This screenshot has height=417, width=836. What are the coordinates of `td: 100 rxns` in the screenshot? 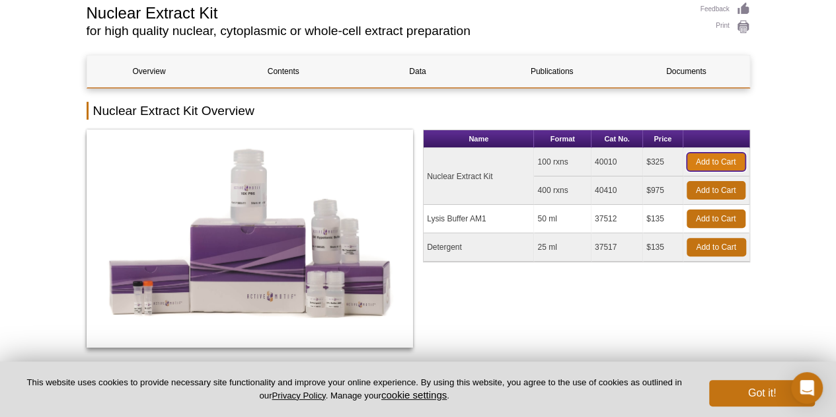 It's located at (562, 162).